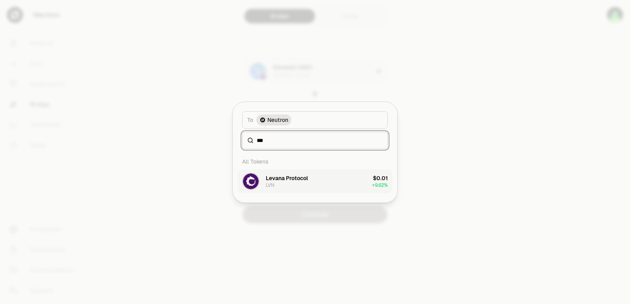 This screenshot has height=304, width=630. Describe the element at coordinates (263, 120) in the screenshot. I see `img: Neutron Logo` at that location.